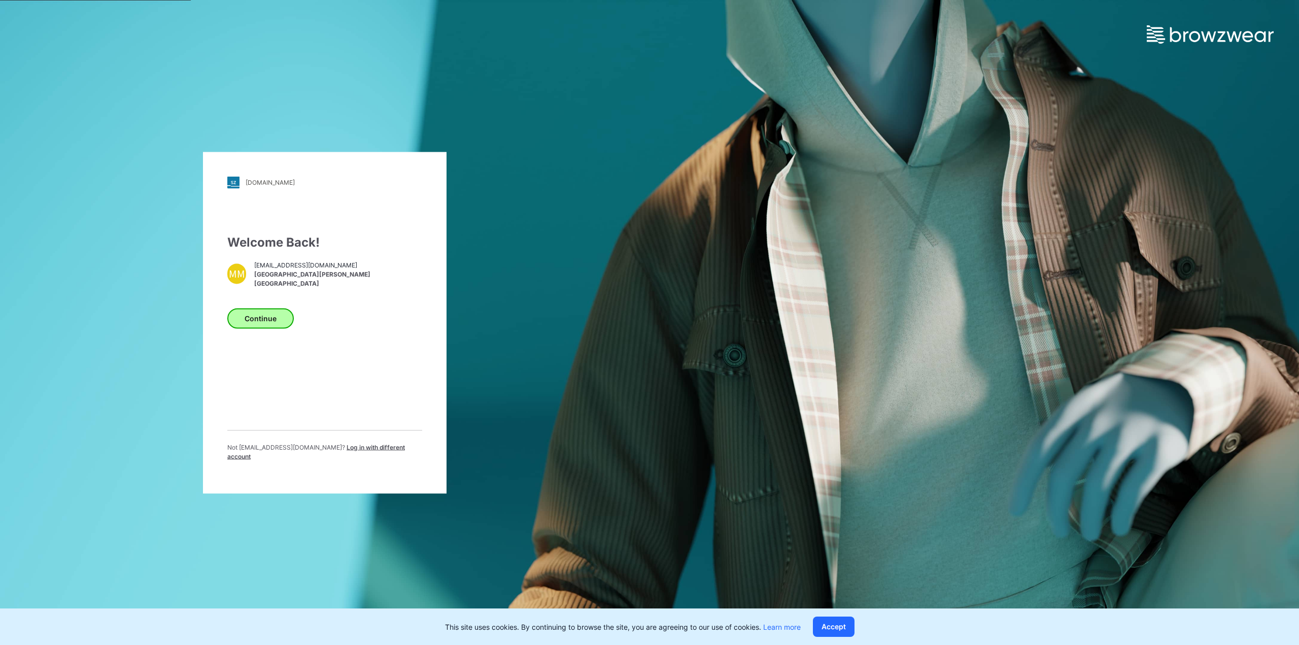 The width and height of the screenshot is (1299, 645). Describe the element at coordinates (233, 182) in the screenshot. I see `img: stylezone-logo.562084cfcfab977791bfbf7441f1a819.svg` at that location.